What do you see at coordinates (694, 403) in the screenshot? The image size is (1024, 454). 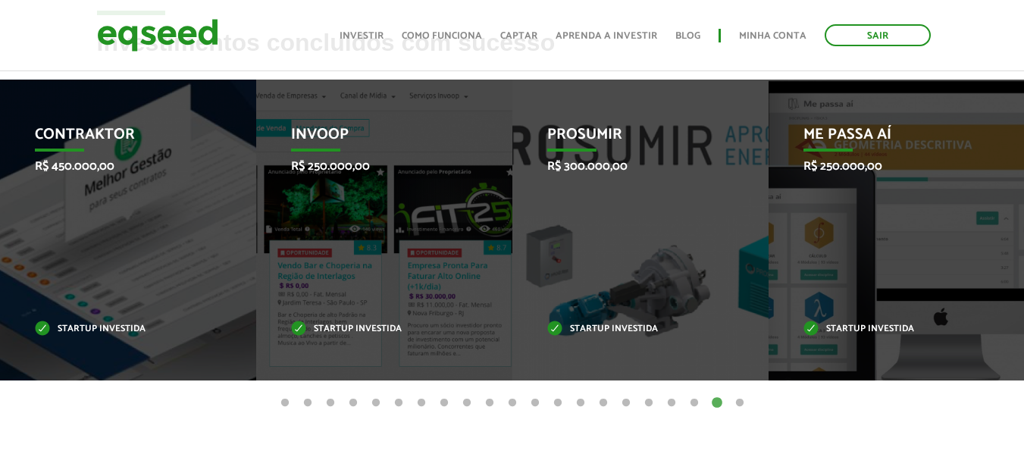 I see `button: 19 of 21` at bounding box center [694, 403].